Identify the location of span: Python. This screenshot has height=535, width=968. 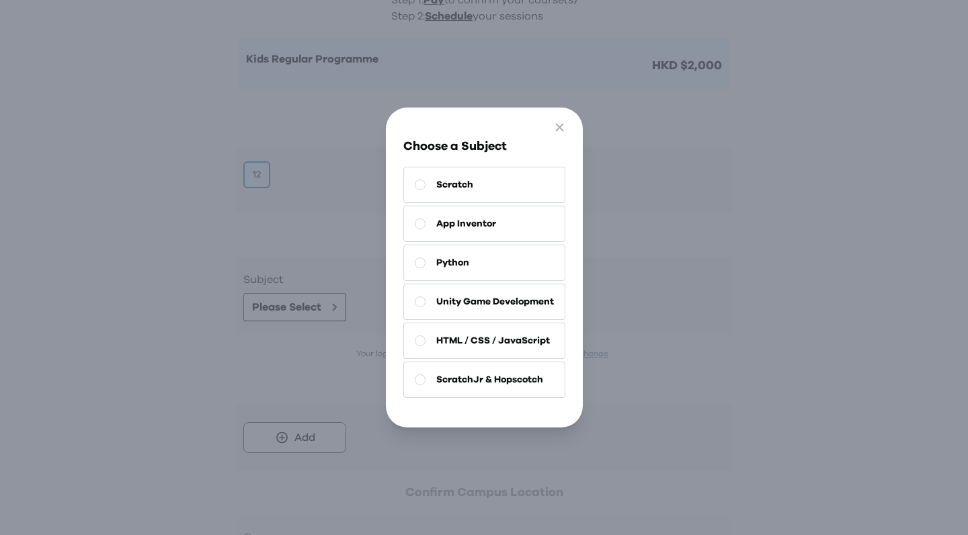
(453, 263).